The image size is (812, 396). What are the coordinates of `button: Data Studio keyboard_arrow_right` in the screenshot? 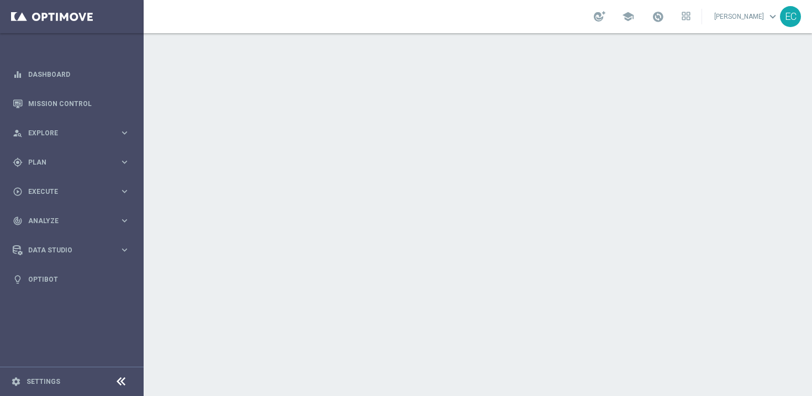 It's located at (71, 250).